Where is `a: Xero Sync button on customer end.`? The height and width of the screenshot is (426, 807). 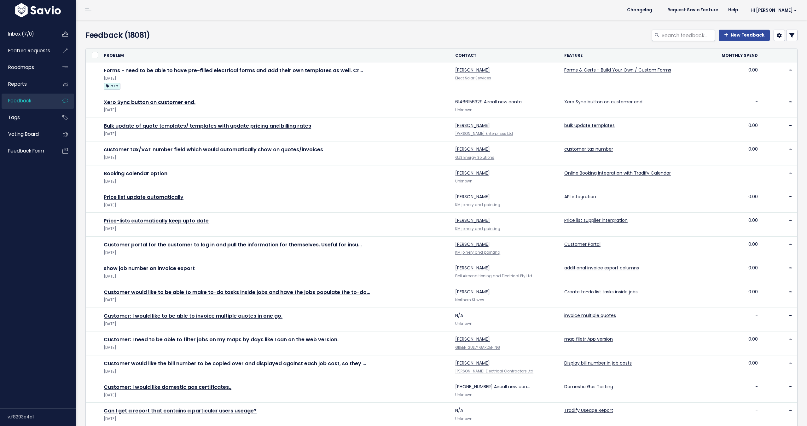 a: Xero Sync button on customer end. is located at coordinates (149, 102).